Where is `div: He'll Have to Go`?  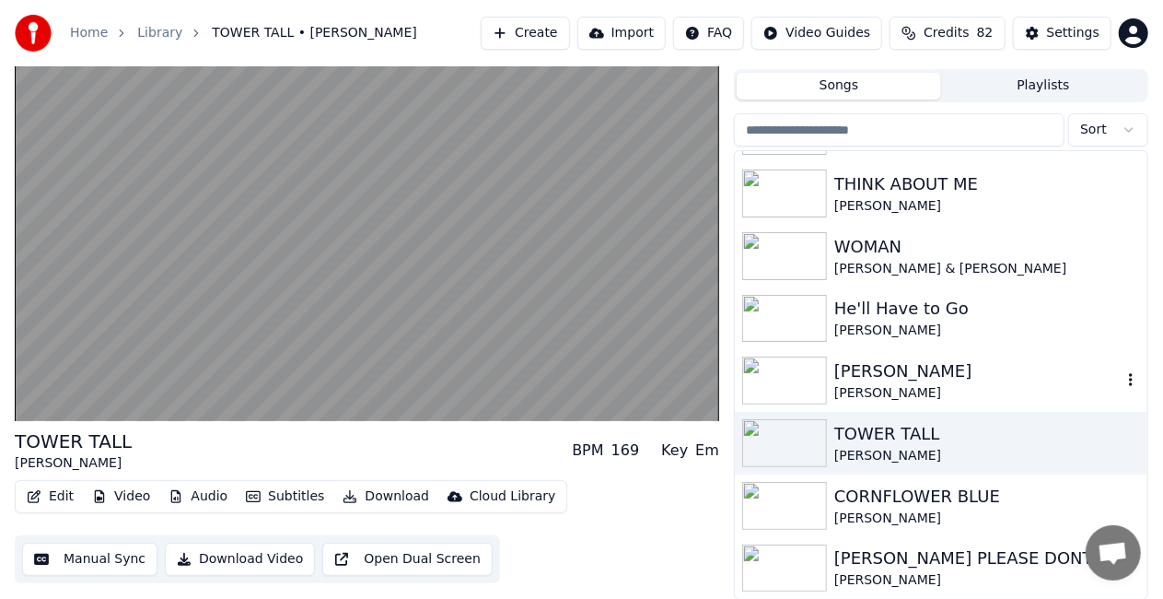
div: He'll Have to Go is located at coordinates (987, 308).